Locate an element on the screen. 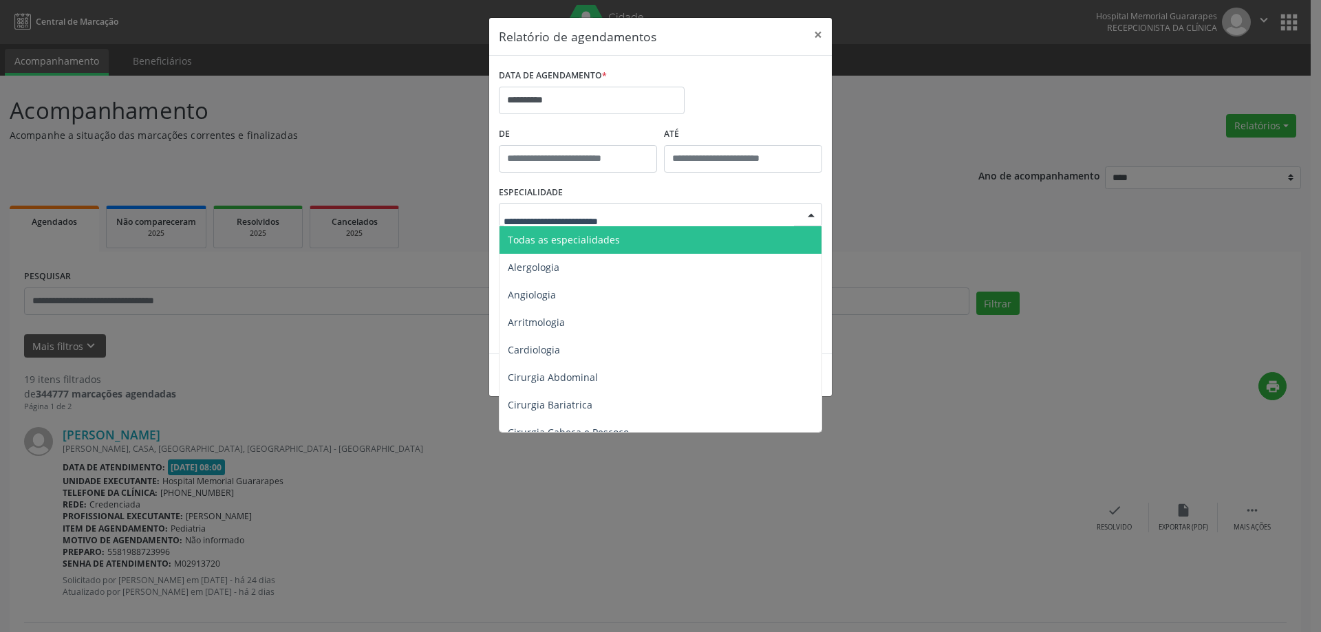 The width and height of the screenshot is (1321, 632). span: Cirurgia Bariatrica is located at coordinates (550, 405).